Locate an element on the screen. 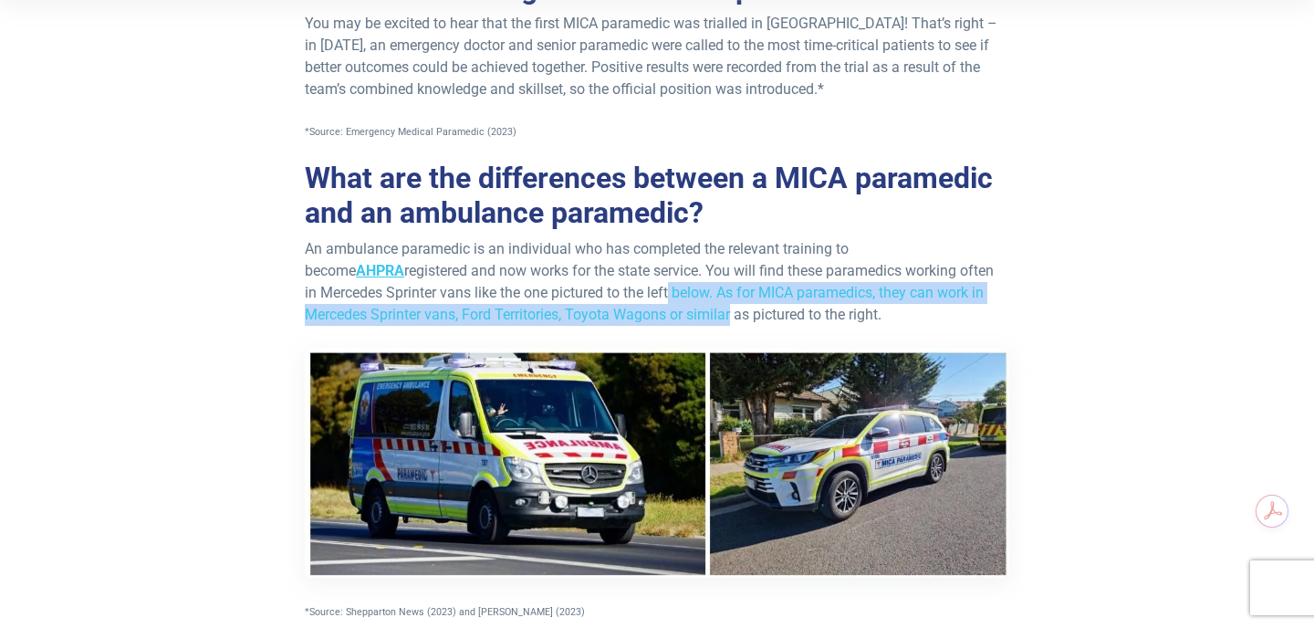 This screenshot has width=1314, height=628. h2: What are the differences between a MICA paramedic and an ambulance paramedic? is located at coordinates (657, 195).